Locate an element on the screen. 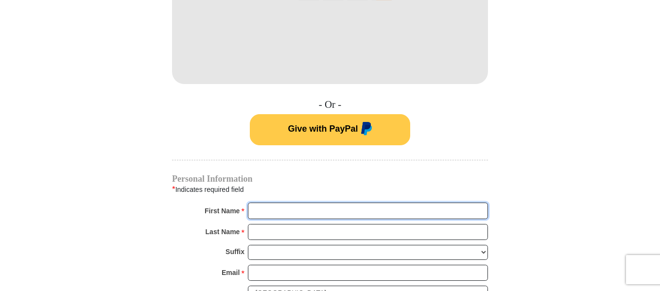  strong: Suffix is located at coordinates (235, 252).